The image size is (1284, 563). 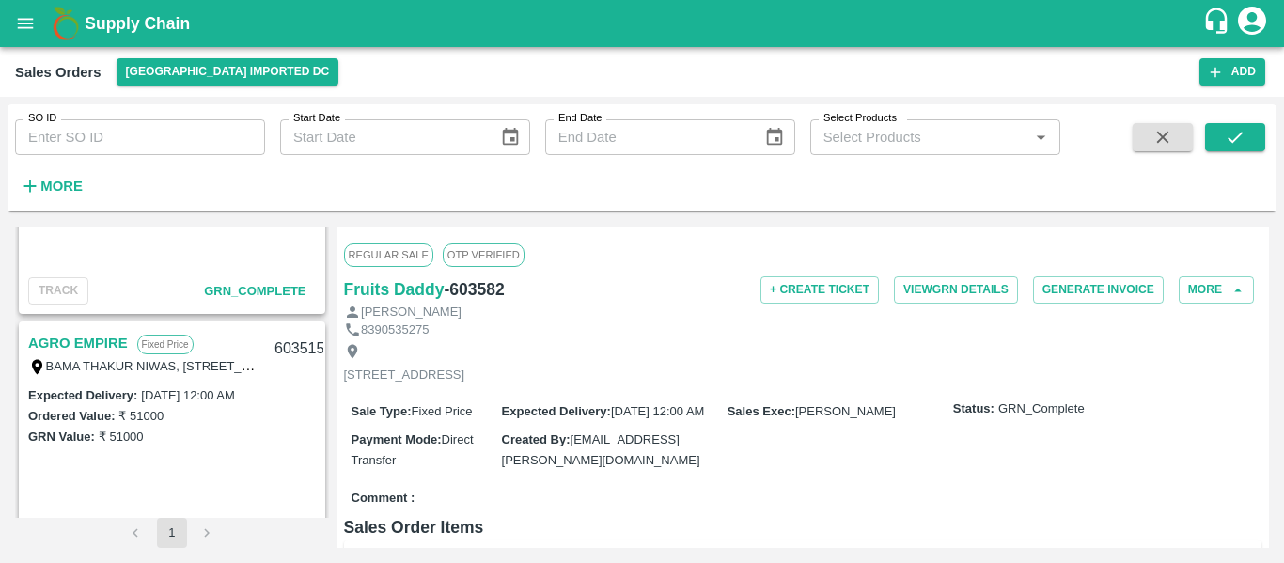 What do you see at coordinates (413, 449) in the screenshot?
I see `span: Direct Transfer` at bounding box center [413, 449].